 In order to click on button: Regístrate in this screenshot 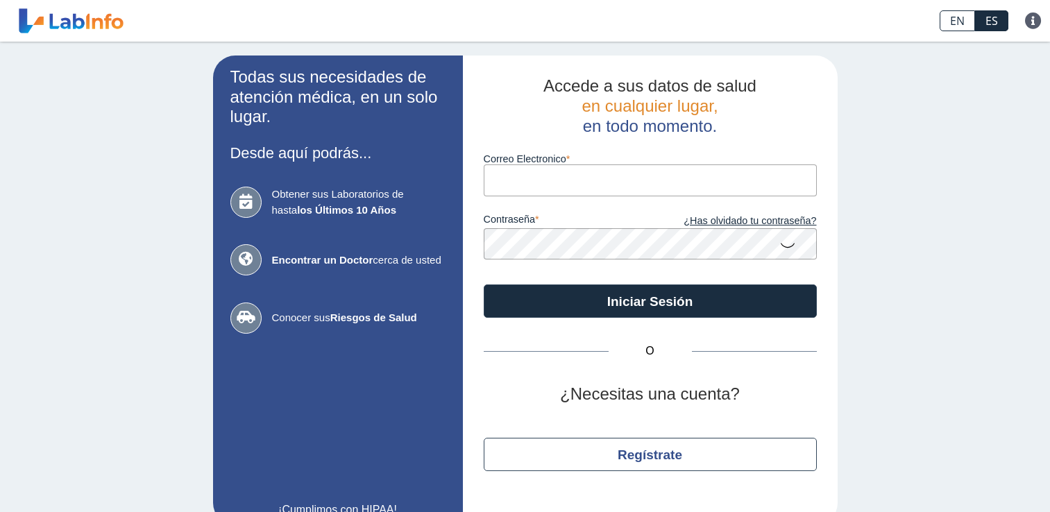, I will do `click(650, 455)`.